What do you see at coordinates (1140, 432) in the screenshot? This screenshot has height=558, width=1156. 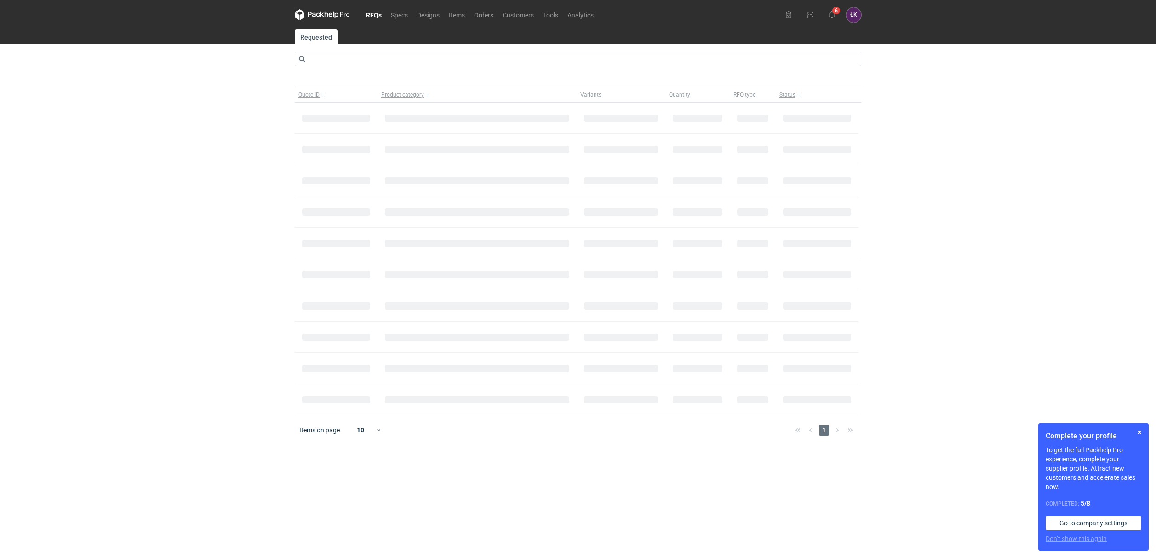 I see `button: Skip for now` at bounding box center [1140, 432].